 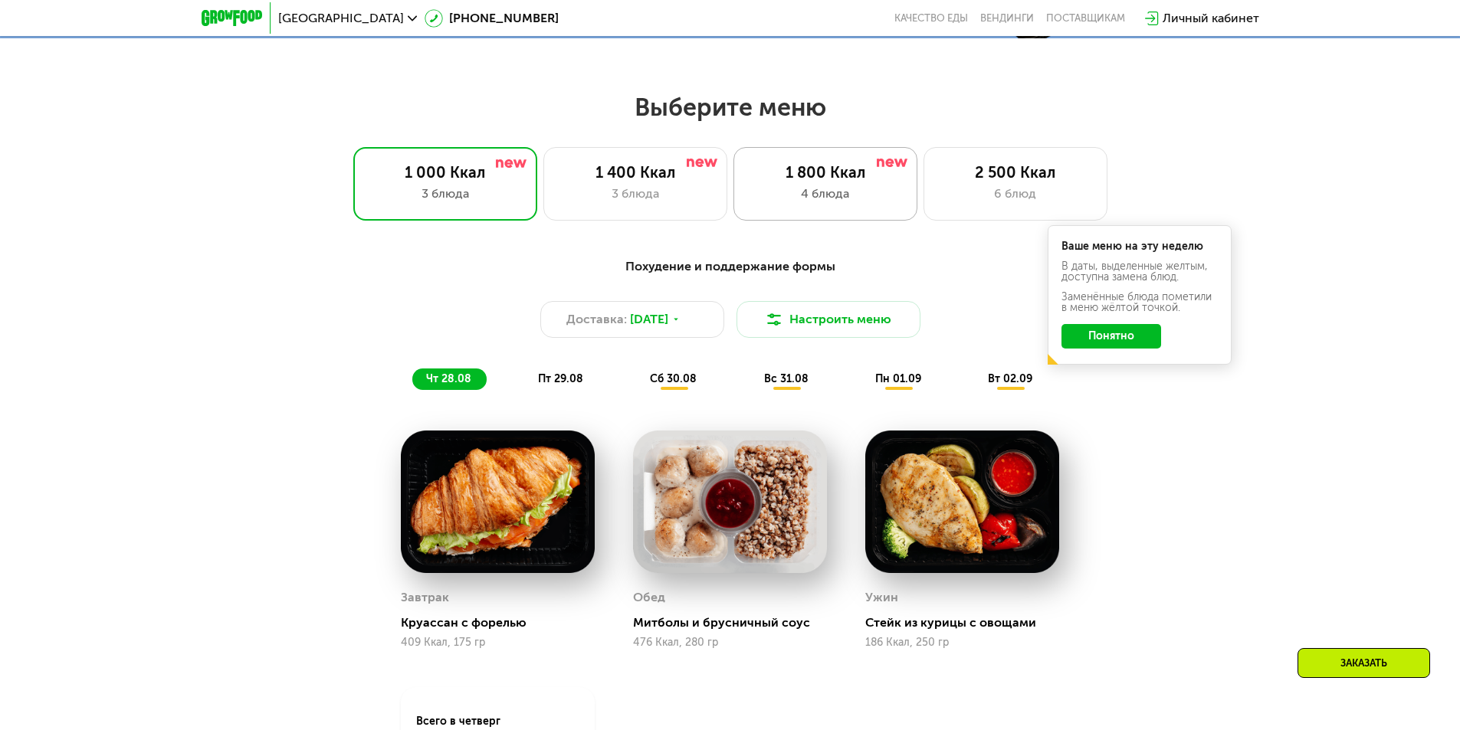 I want to click on button: Настроить меню, so click(x=828, y=320).